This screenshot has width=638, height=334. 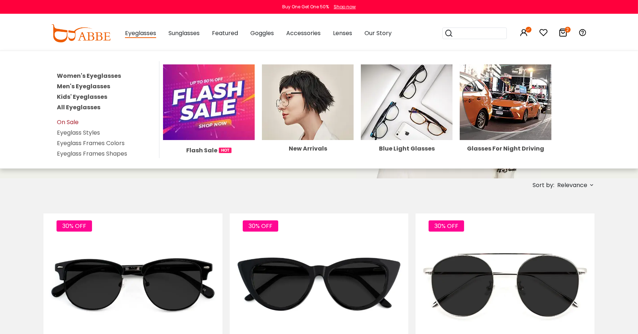 What do you see at coordinates (343, 7) in the screenshot?
I see `a: Shop now` at bounding box center [343, 7].